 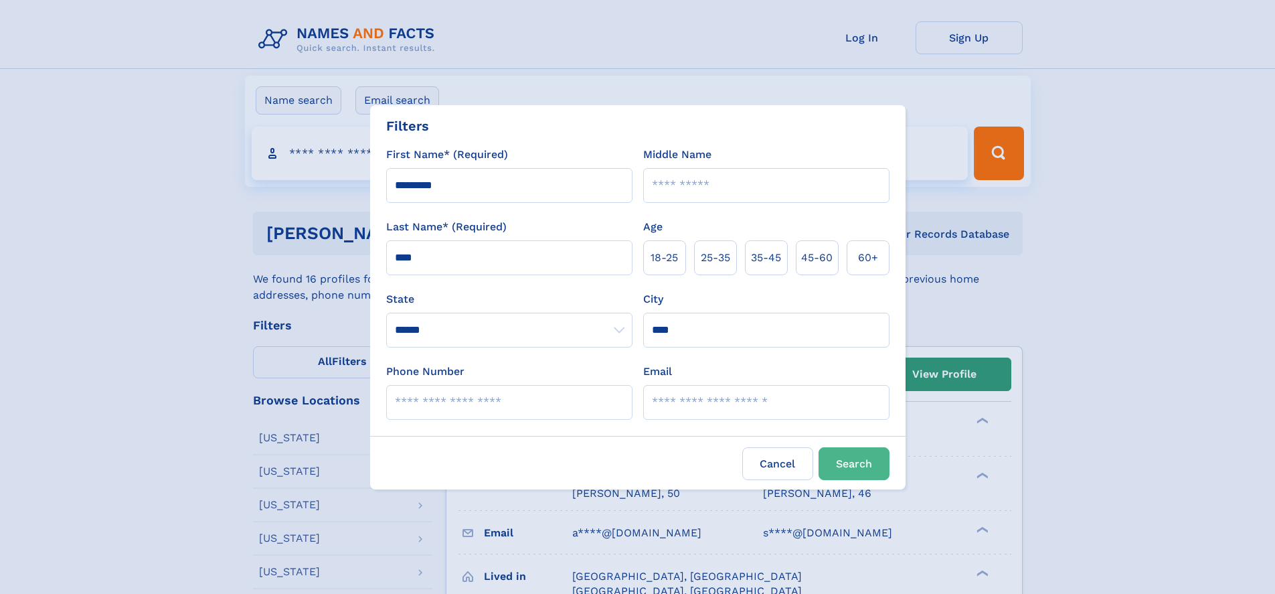 What do you see at coordinates (425, 371) in the screenshot?
I see `label: Phone Number` at bounding box center [425, 371].